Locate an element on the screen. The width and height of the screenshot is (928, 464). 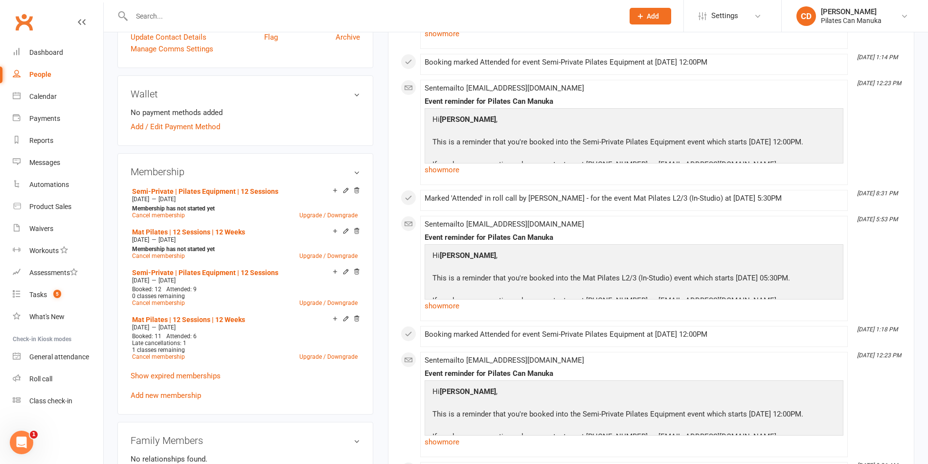
h3: Wallet is located at coordinates (245, 94).